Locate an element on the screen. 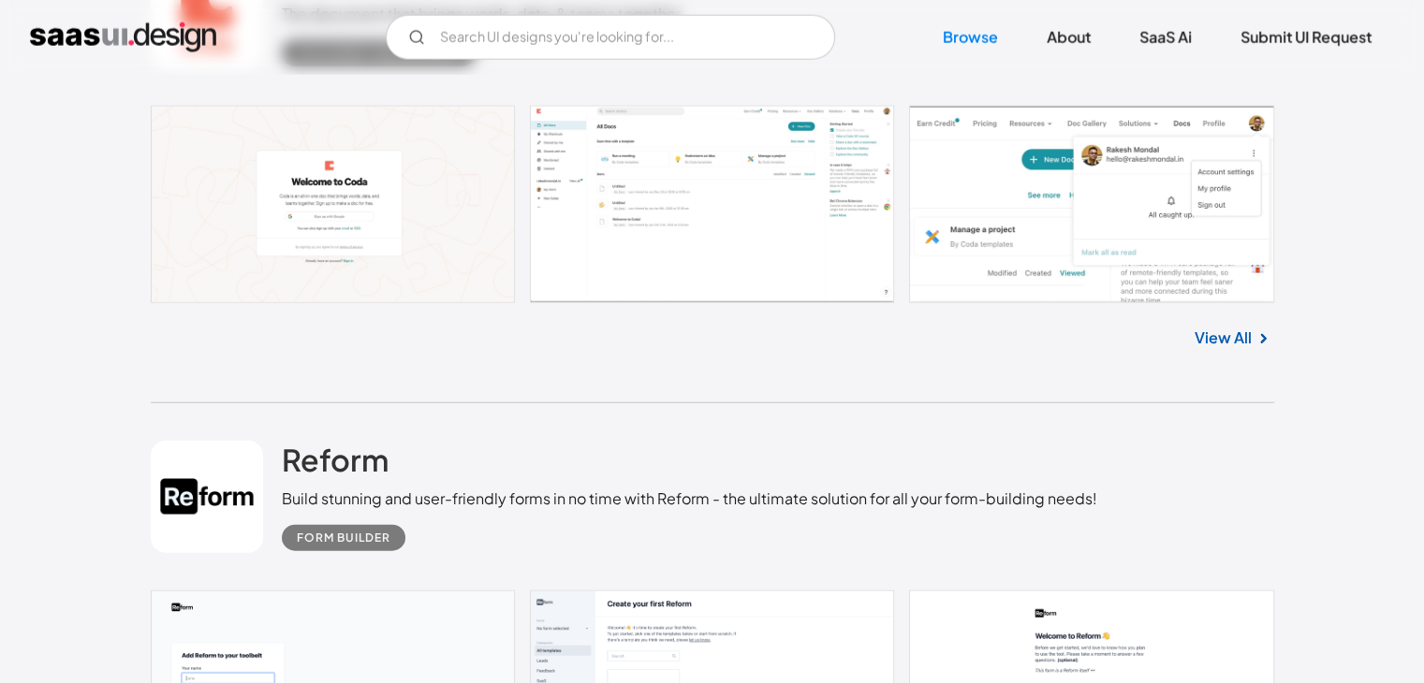 Image resolution: width=1424 pixels, height=683 pixels. a: View All is located at coordinates (1223, 338).